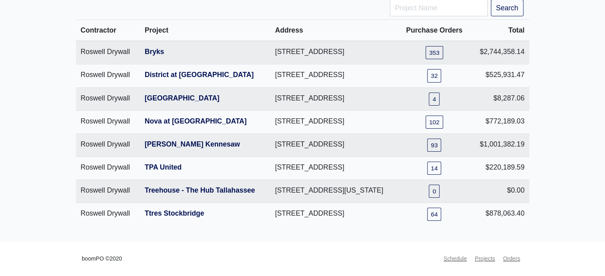 This screenshot has width=605, height=276. Describe the element at coordinates (499, 191) in the screenshot. I see `td: $0.00` at that location.